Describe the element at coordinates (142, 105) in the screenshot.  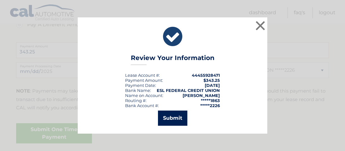
I see `div: Bank Account #:` at that location.